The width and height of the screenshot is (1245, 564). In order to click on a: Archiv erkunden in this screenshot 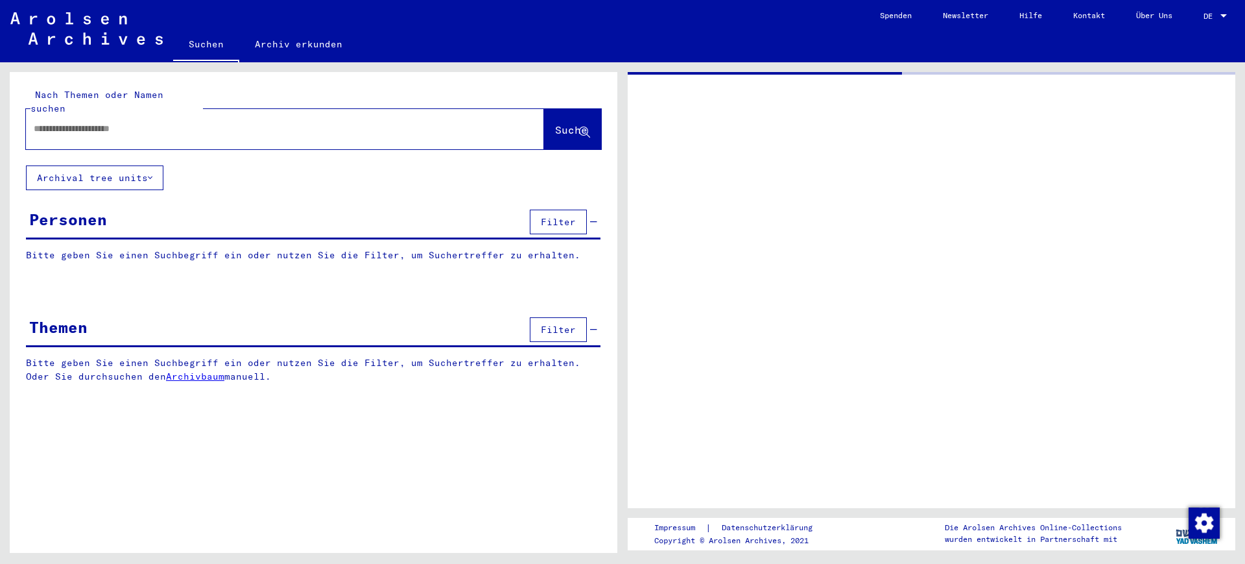, I will do `click(298, 44)`.